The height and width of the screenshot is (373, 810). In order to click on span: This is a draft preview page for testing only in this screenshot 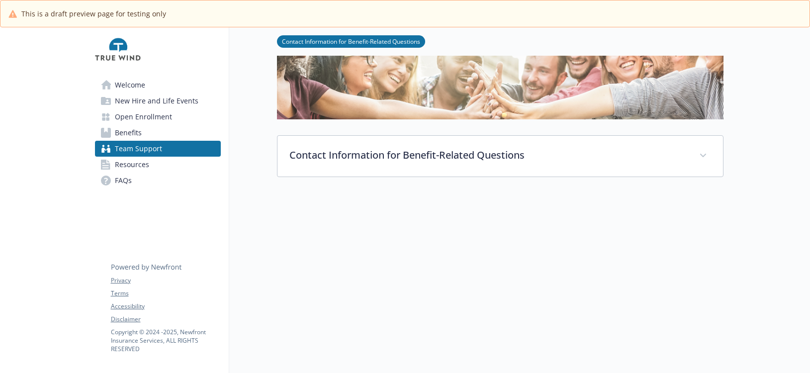, I will do `click(94, 13)`.